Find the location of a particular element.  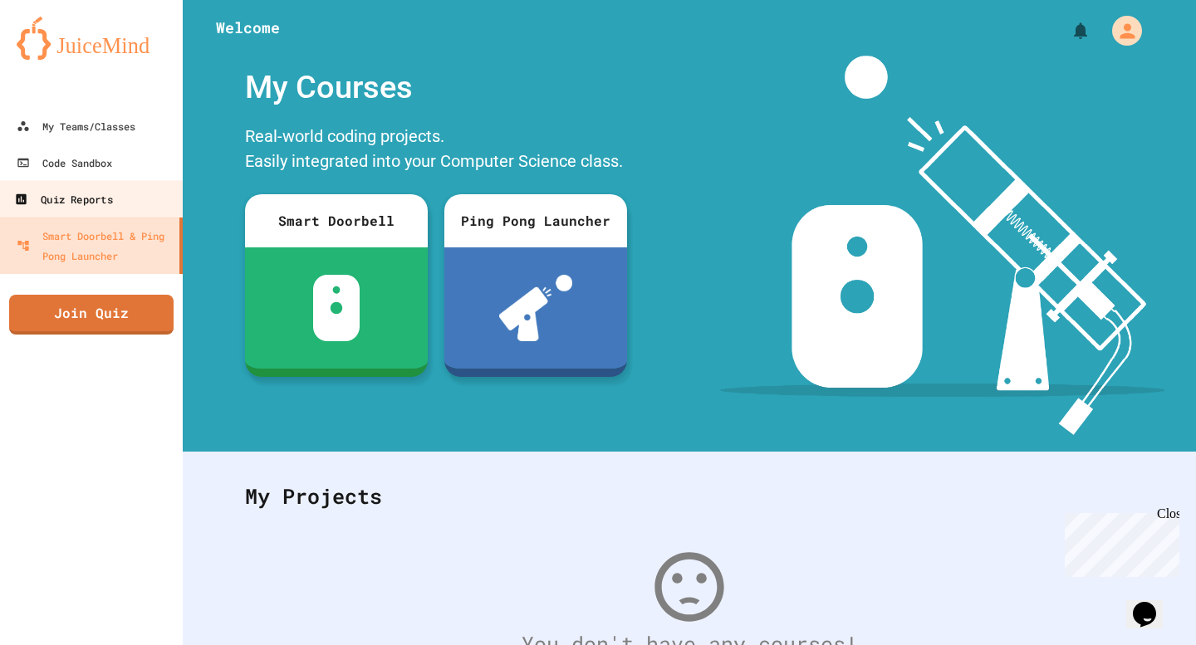

div: Smart Doorbell & Ping Pong Launcher is located at coordinates (95, 246).